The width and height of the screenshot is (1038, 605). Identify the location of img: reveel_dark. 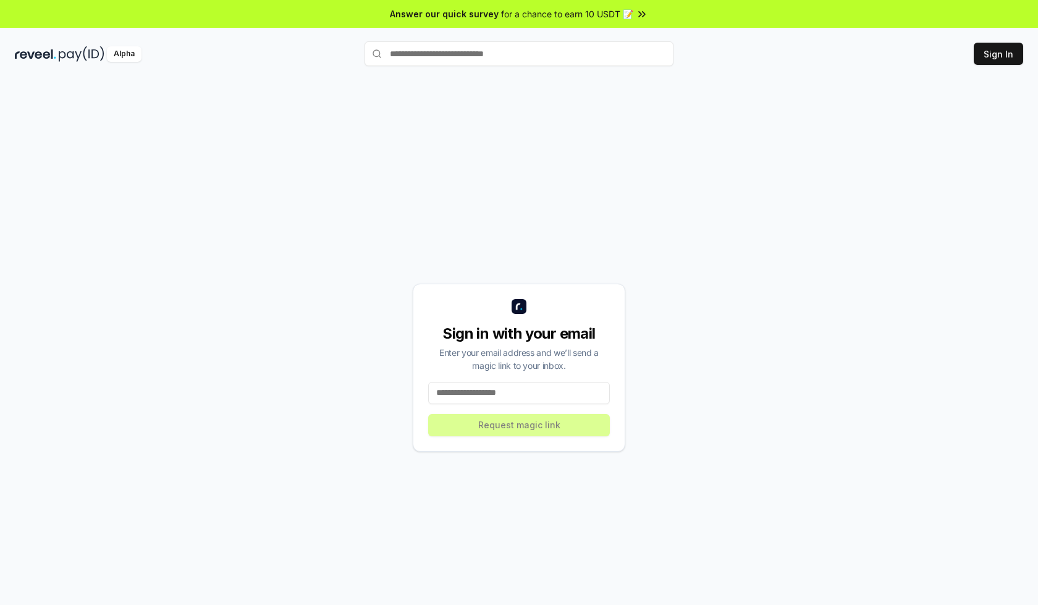
(35, 54).